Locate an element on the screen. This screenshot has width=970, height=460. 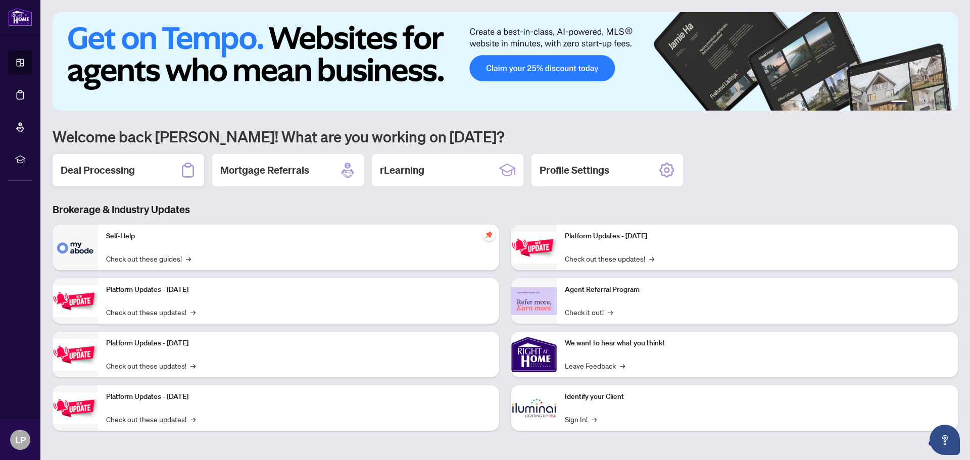
button: Open asap is located at coordinates (945, 440).